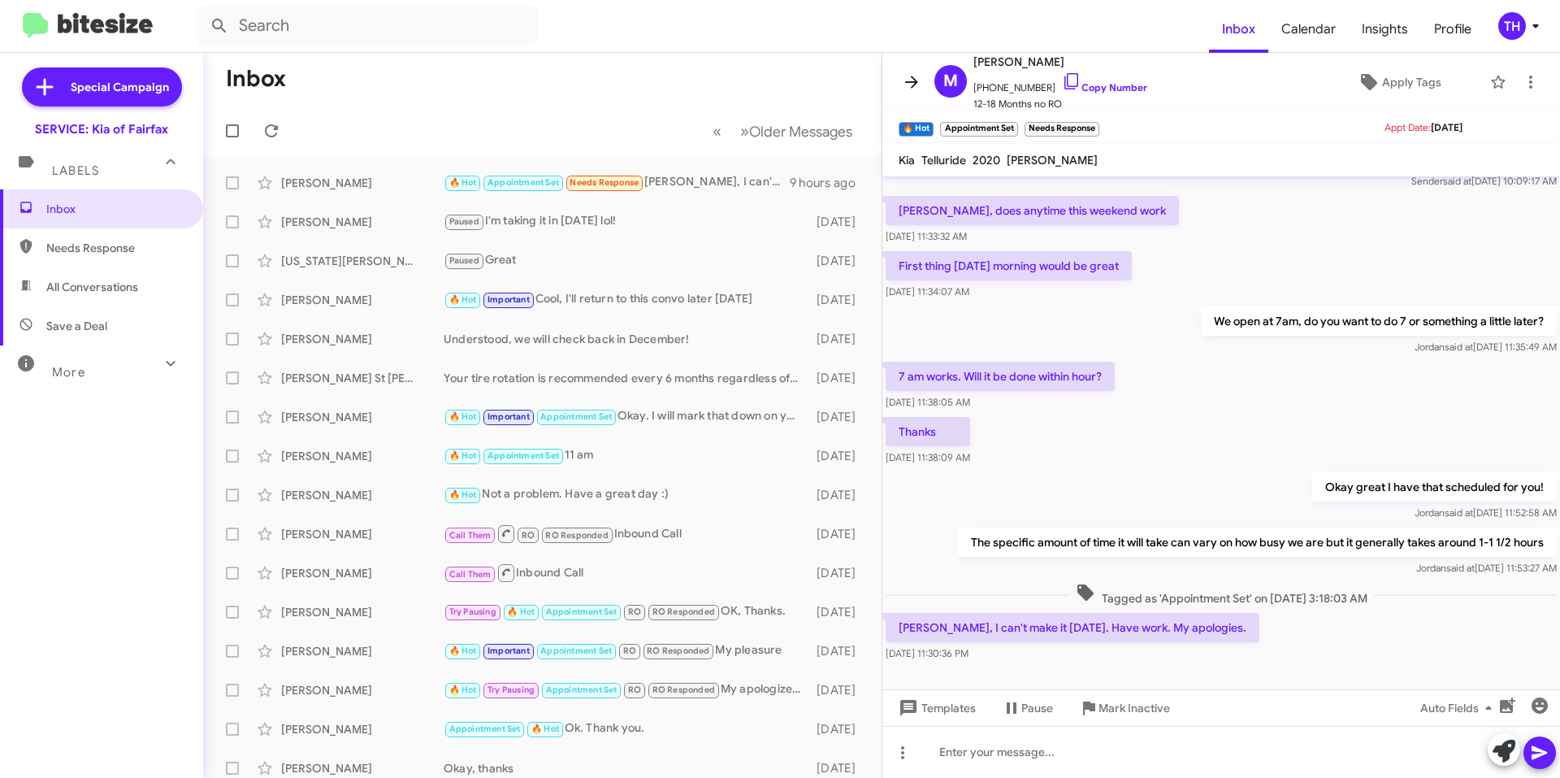 This screenshot has height=778, width=1560. Describe the element at coordinates (796, 131) in the screenshot. I see `button: Next` at that location.